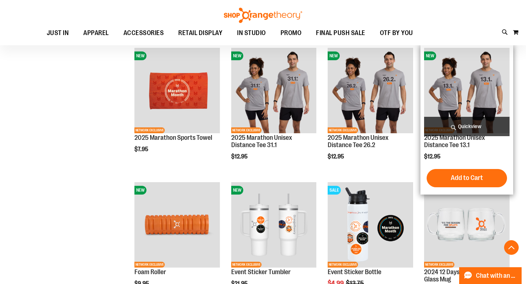 This screenshot has width=526, height=284. Describe the element at coordinates (263, 15) in the screenshot. I see `img: Shop Orangetheory` at that location.